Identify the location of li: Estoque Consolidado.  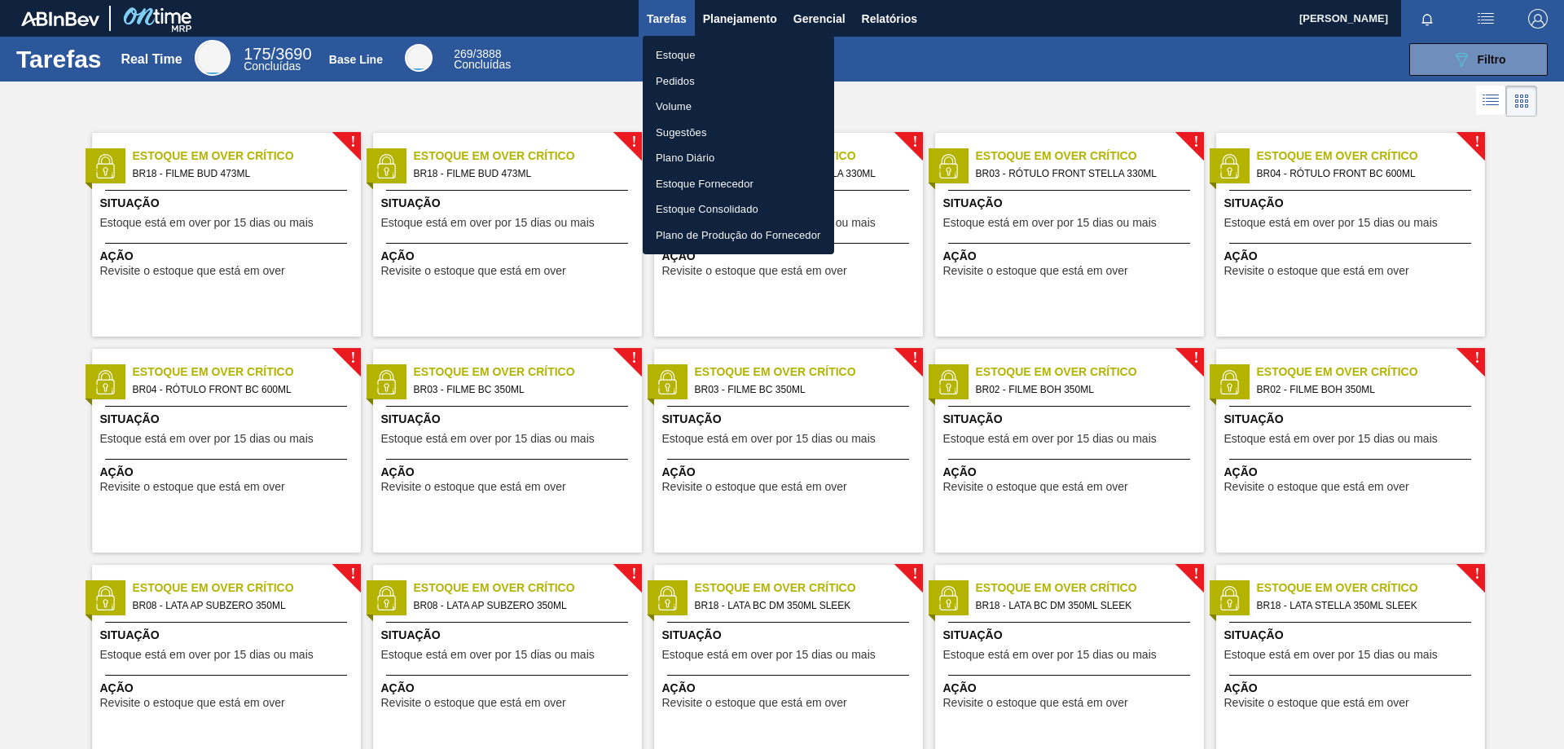
(738, 209).